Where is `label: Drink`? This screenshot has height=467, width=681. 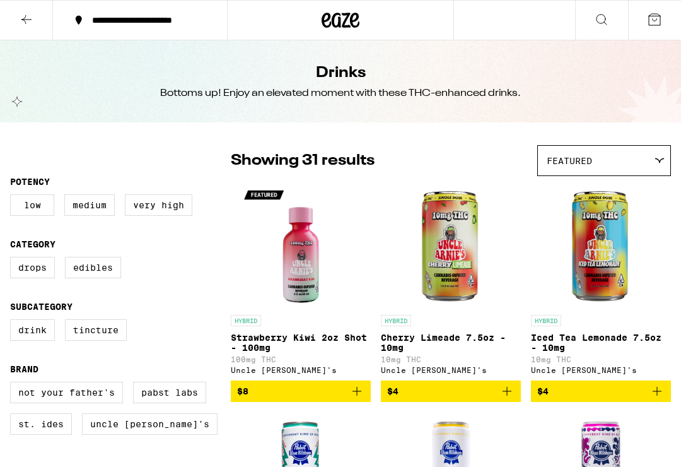 label: Drink is located at coordinates (32, 330).